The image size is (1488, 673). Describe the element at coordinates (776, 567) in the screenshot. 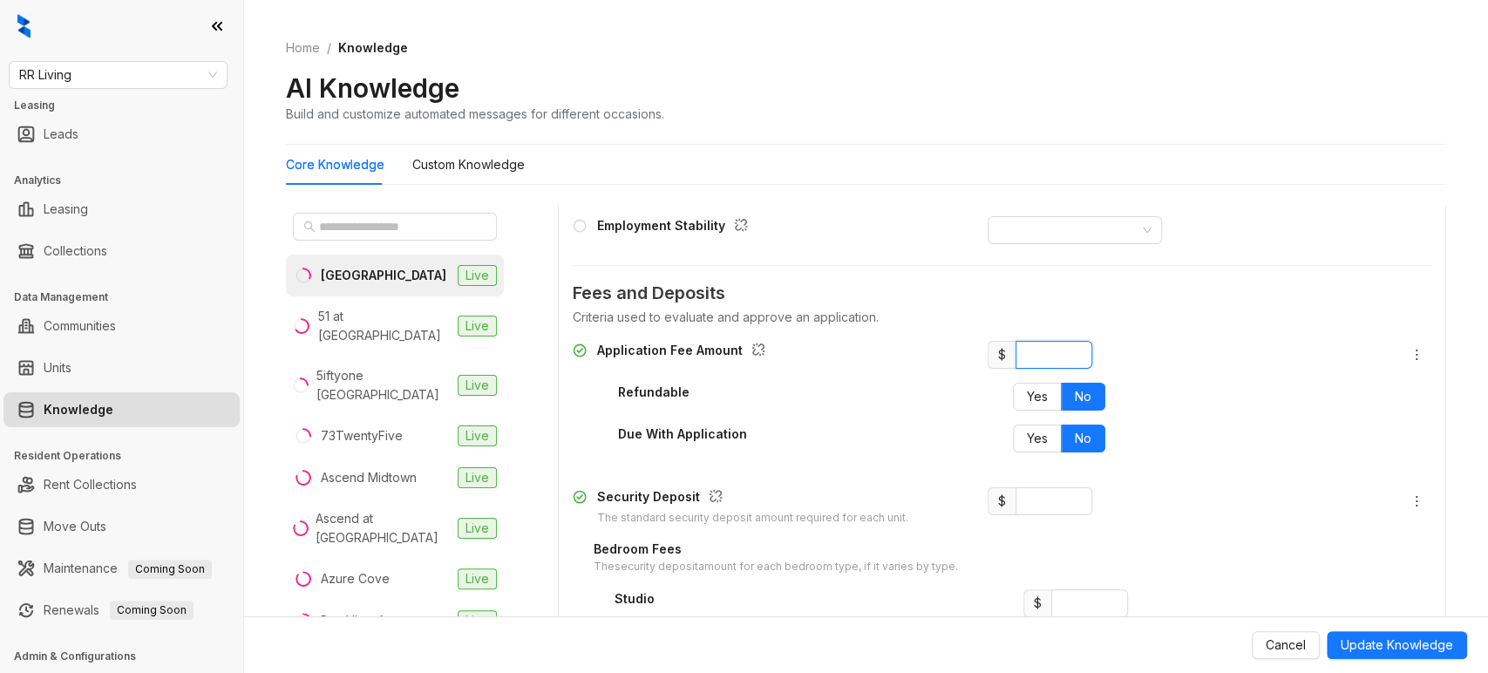

I see `div: The security deposit amount for each bedroom type, if it varies by type.` at that location.